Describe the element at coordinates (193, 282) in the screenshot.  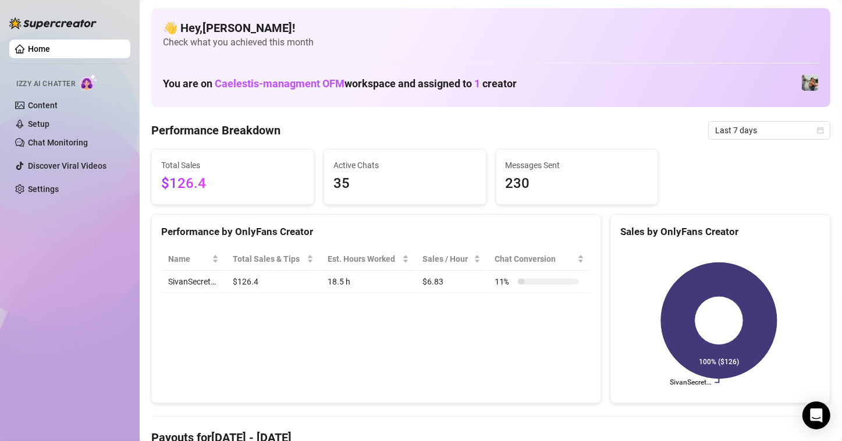
I see `td: SivanSecret…` at that location.